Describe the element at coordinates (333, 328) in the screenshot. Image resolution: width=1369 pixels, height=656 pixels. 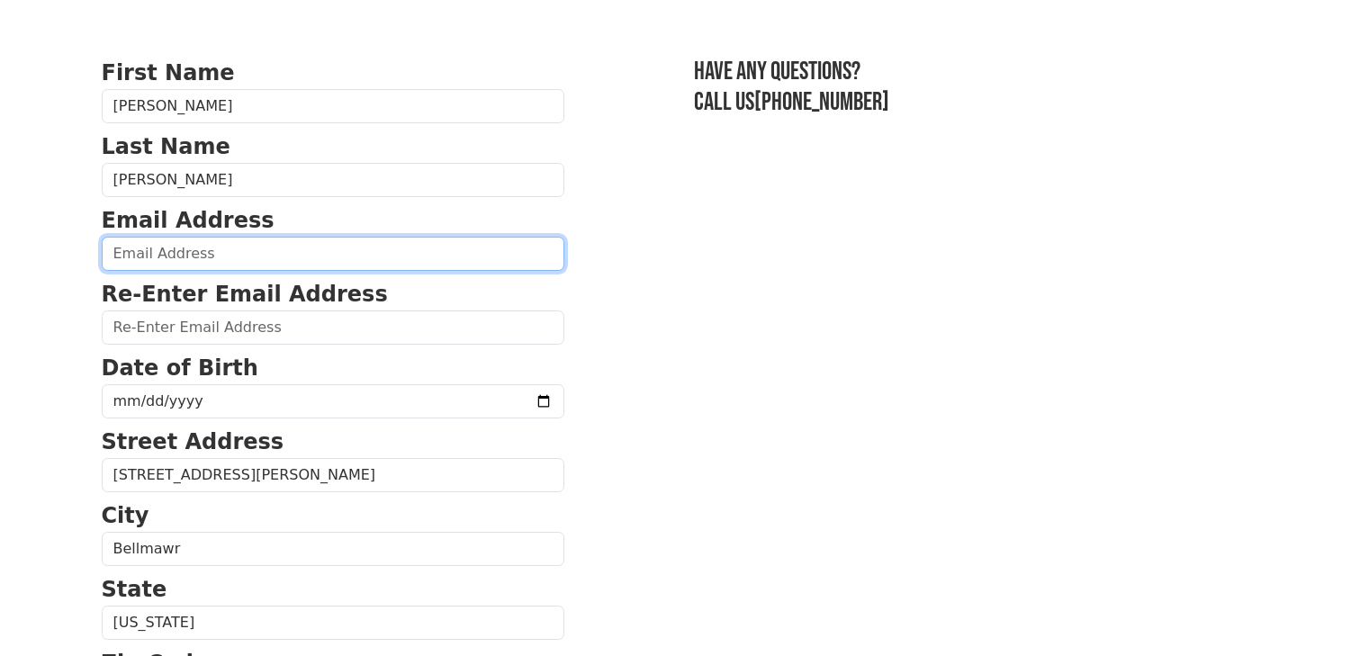
I see `input: Re-Enter Email Address` at that location.